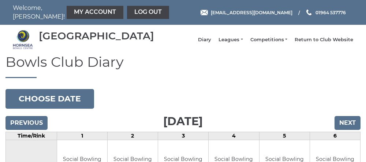 This screenshot has height=162, width=366. What do you see at coordinates (347, 123) in the screenshot?
I see `input: Next` at bounding box center [347, 123].